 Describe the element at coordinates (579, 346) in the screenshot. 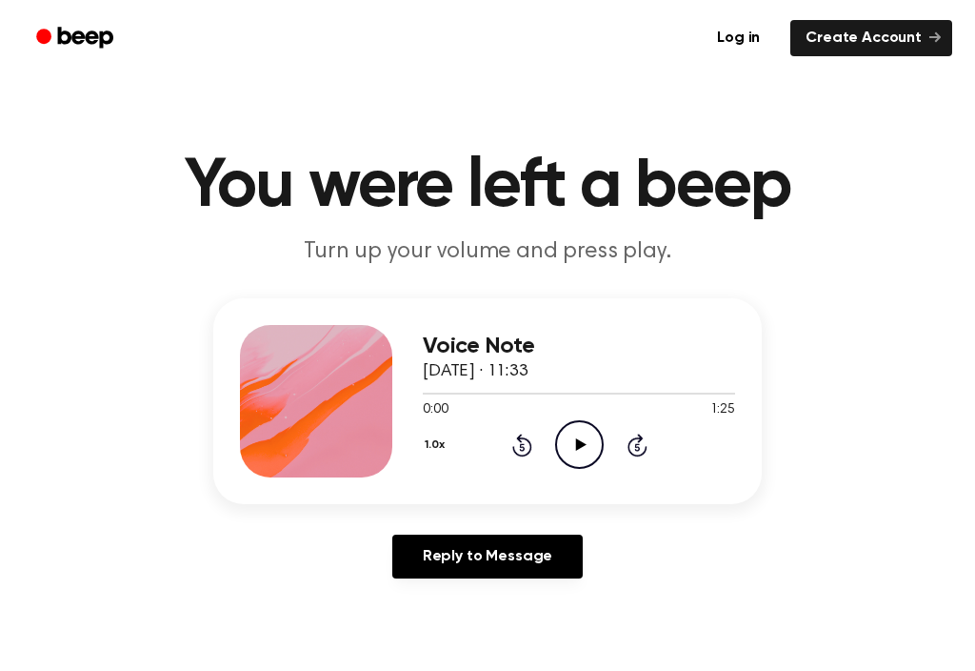

I see `h3: Voice Note` at that location.